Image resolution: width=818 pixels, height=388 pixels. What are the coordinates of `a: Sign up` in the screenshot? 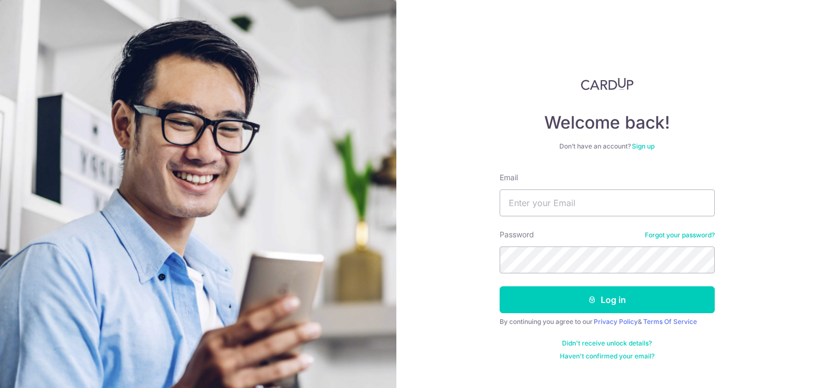 It's located at (644, 146).